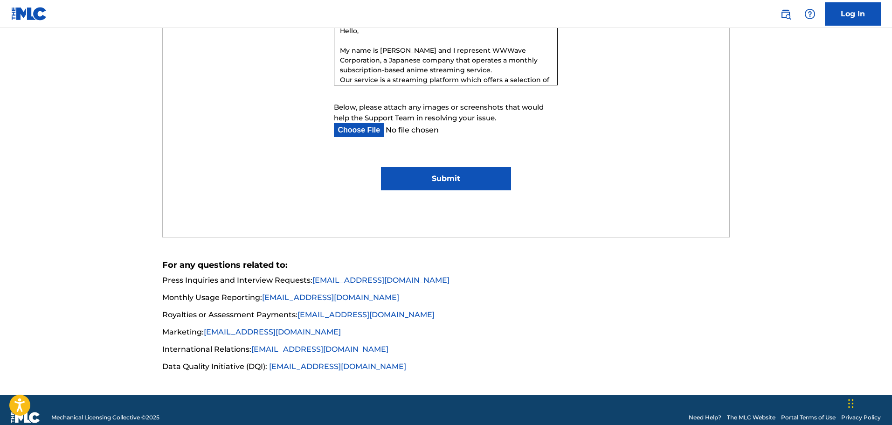  I want to click on li: Marketing:, so click(446, 335).